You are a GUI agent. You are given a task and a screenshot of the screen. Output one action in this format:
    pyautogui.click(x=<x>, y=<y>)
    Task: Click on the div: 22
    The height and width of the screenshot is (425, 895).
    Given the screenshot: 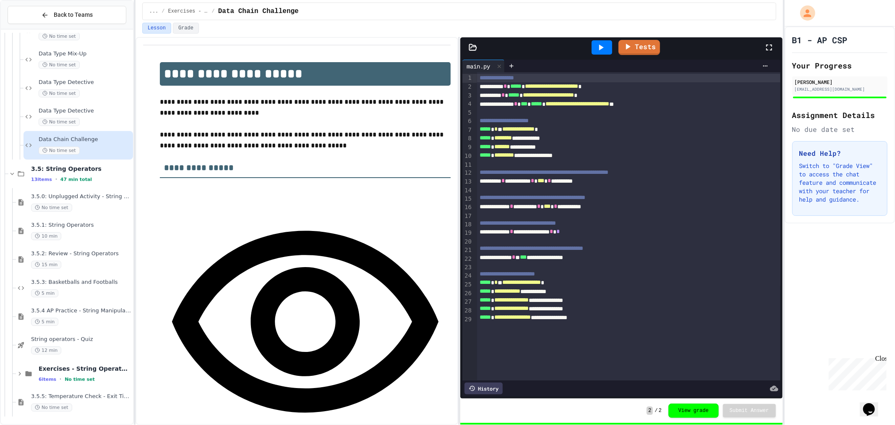 What is the action you would take?
    pyautogui.click(x=468, y=259)
    